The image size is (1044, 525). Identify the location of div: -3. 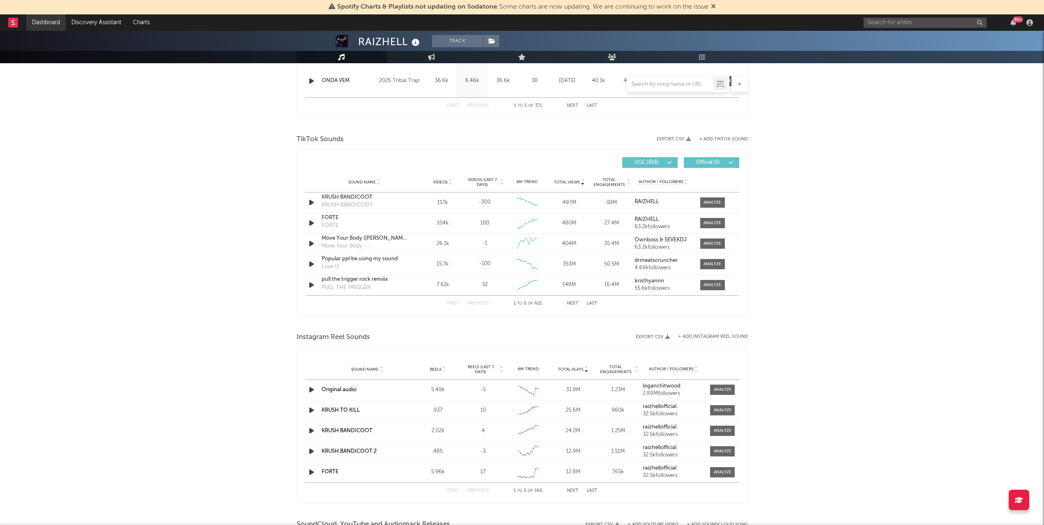
(483, 451).